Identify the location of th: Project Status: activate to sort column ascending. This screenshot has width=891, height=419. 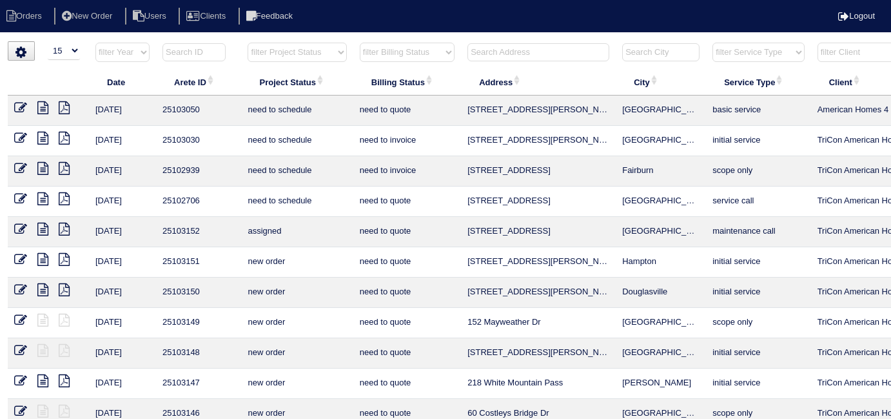
(297, 82).